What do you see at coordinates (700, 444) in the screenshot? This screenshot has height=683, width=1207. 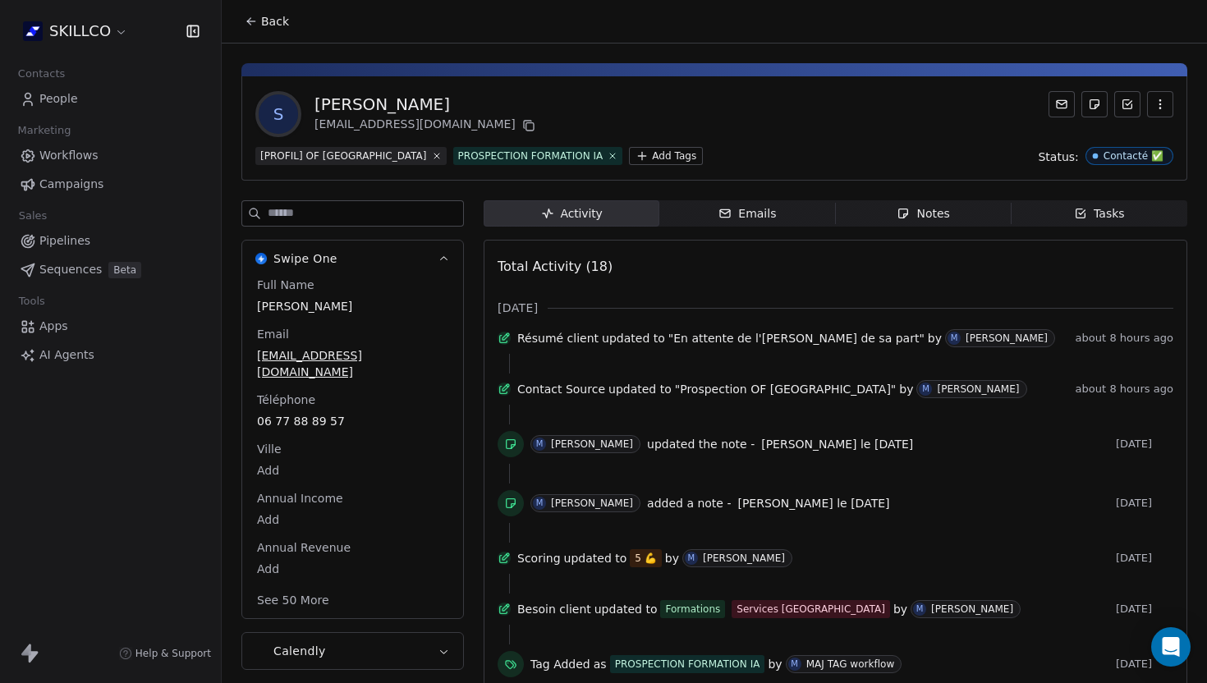 I see `span: updated the note -` at bounding box center [700, 444].